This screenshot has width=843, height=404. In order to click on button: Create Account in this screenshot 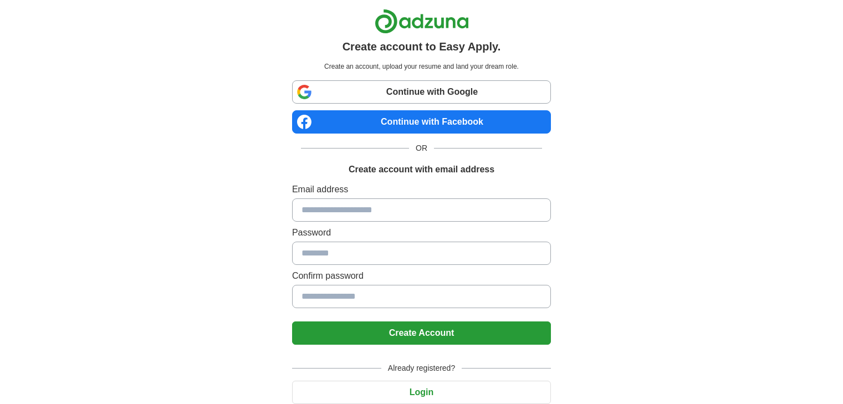, I will do `click(421, 333)`.